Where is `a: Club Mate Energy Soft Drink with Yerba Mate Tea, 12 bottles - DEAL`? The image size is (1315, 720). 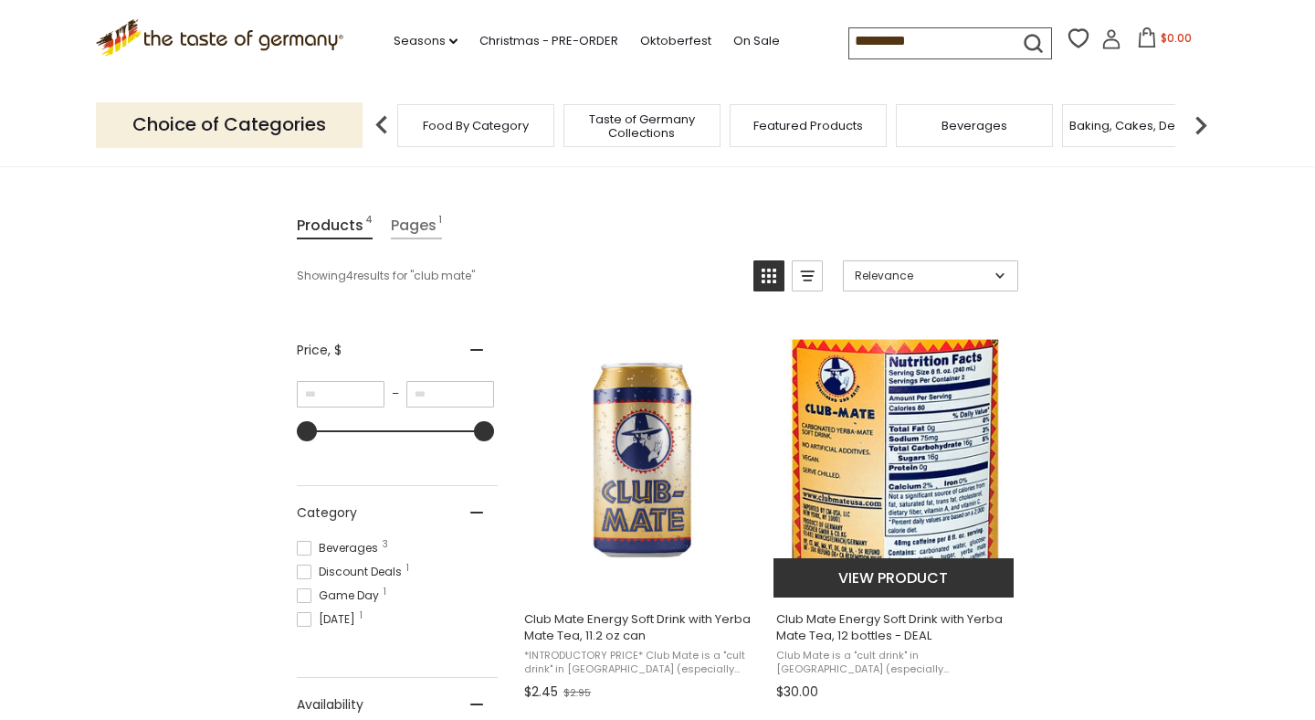 a: Club Mate Energy Soft Drink with Yerba Mate Tea, 12 bottles - DEAL is located at coordinates (894, 515).